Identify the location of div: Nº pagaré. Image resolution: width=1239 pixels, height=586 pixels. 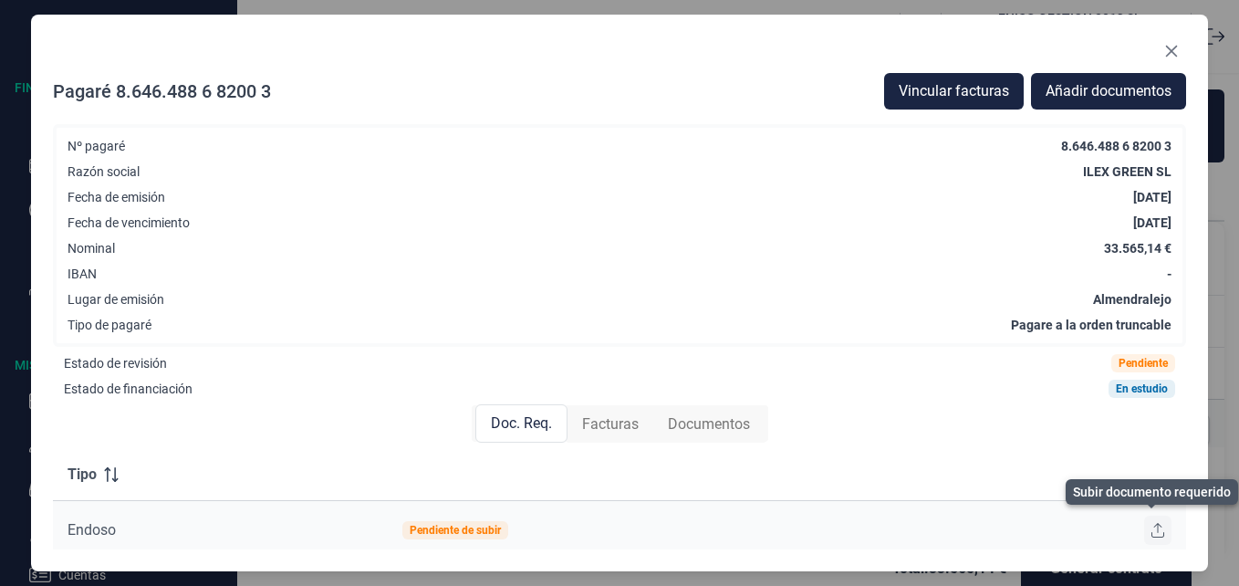
(96, 146).